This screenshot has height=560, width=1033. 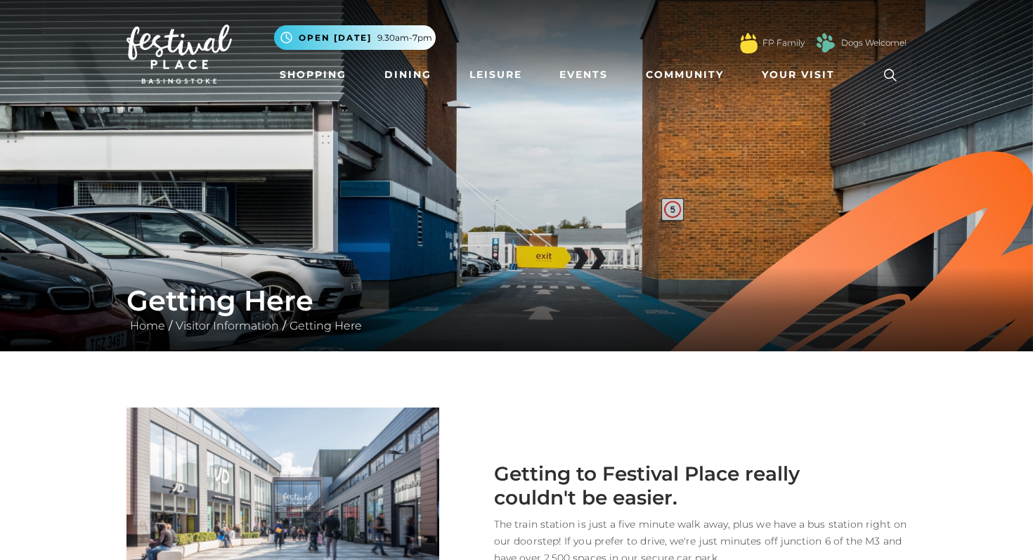 What do you see at coordinates (802, 74) in the screenshot?
I see `a: Your Visit` at bounding box center [802, 74].